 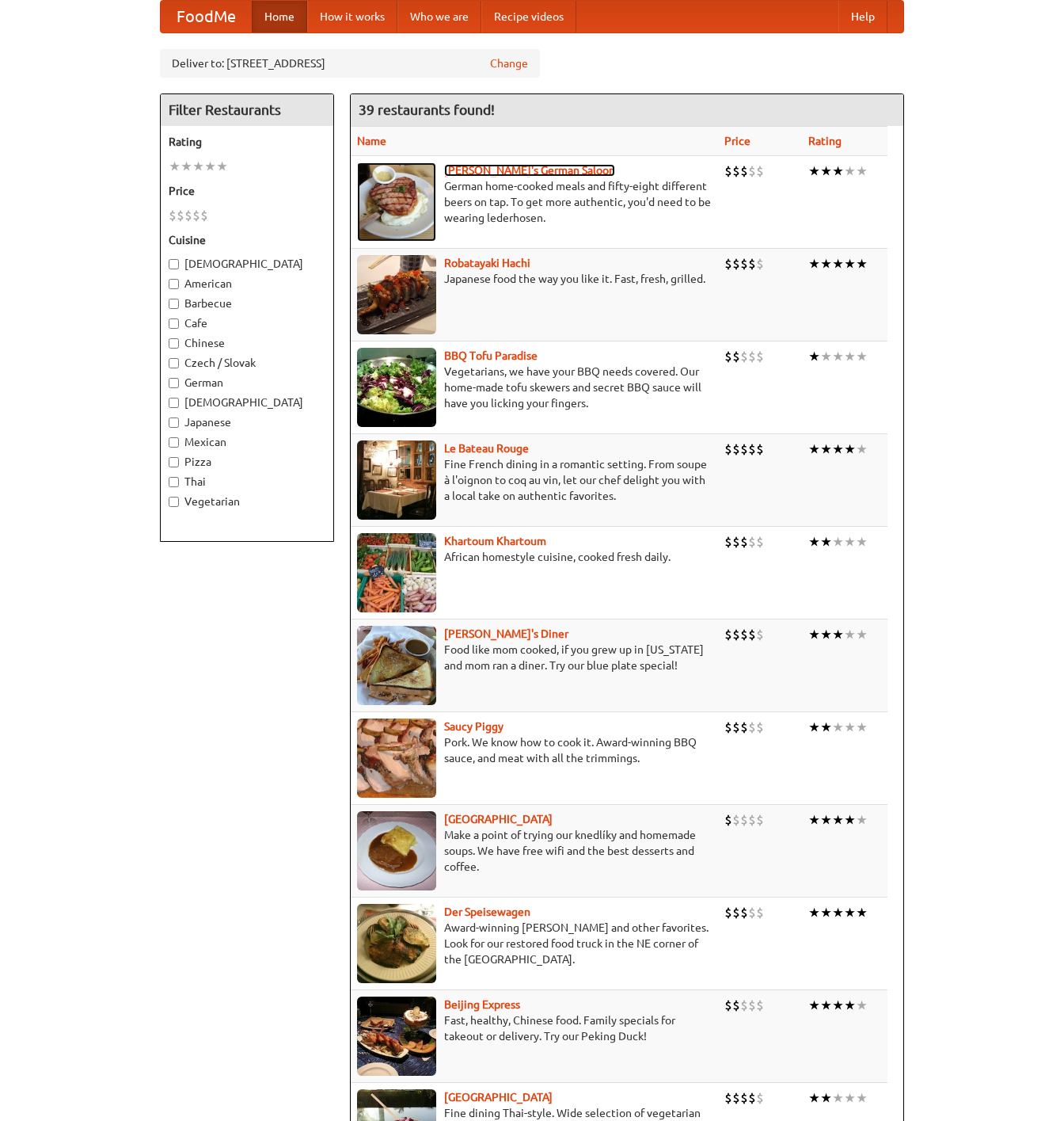 What do you see at coordinates (396, 295) in the screenshot?
I see `img: robatayaki.jpg` at bounding box center [396, 295].